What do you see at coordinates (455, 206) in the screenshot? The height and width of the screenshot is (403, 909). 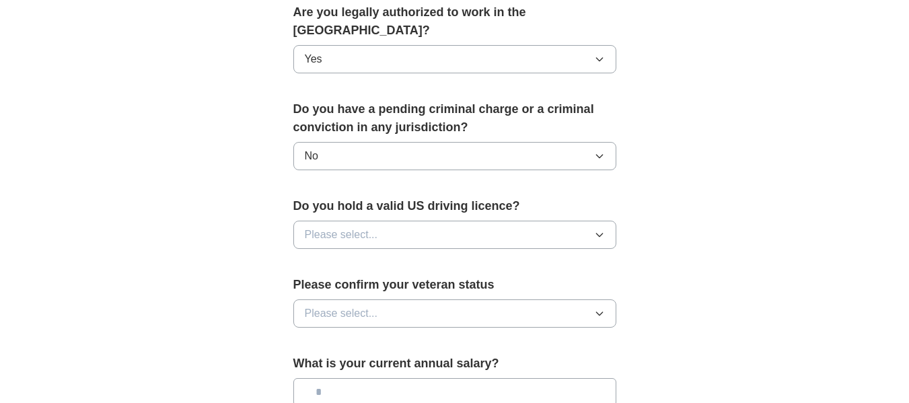 I see `label: Do you hold a valid US driving licence?` at bounding box center [455, 206].